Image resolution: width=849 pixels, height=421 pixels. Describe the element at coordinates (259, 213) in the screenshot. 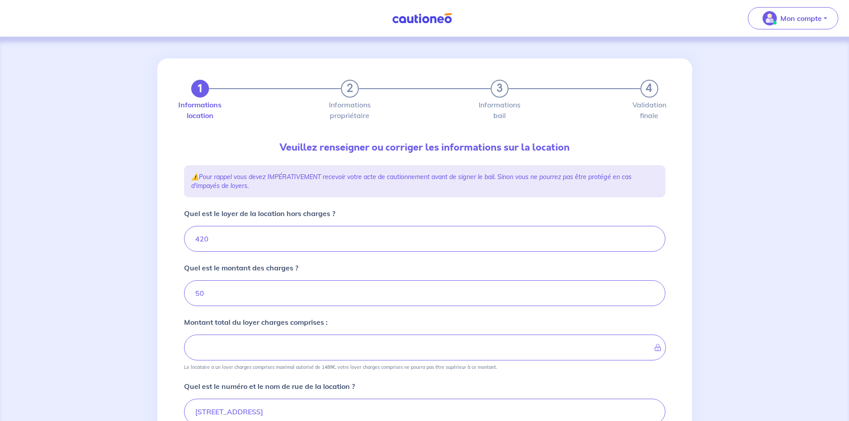

I see `p: Quel est le loyer de la location hors charges ?` at that location.